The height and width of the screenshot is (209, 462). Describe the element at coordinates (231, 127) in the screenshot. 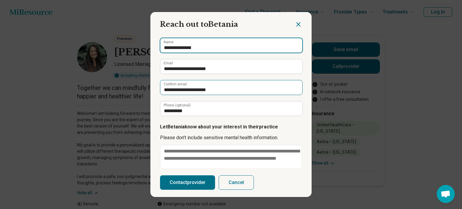

I see `p: Let Betania know about your interest in their practice` at that location.